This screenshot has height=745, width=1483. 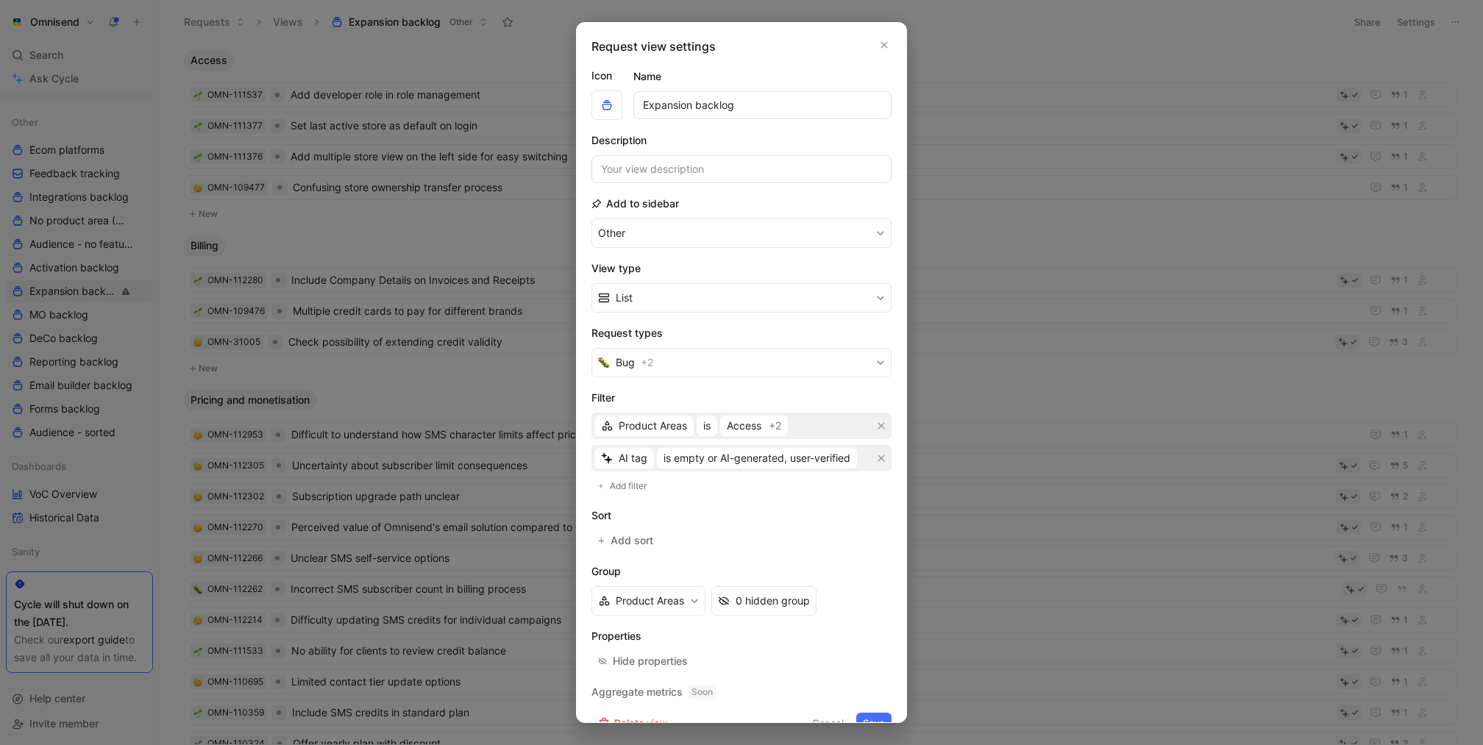 What do you see at coordinates (702, 692) in the screenshot?
I see `span: Soon` at bounding box center [702, 692].